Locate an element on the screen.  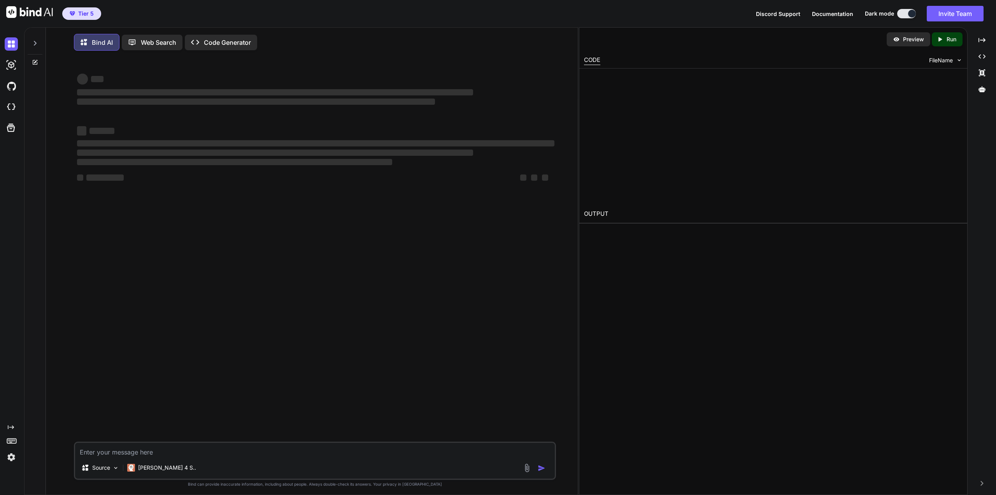
img: Bind AI is located at coordinates (30, 12).